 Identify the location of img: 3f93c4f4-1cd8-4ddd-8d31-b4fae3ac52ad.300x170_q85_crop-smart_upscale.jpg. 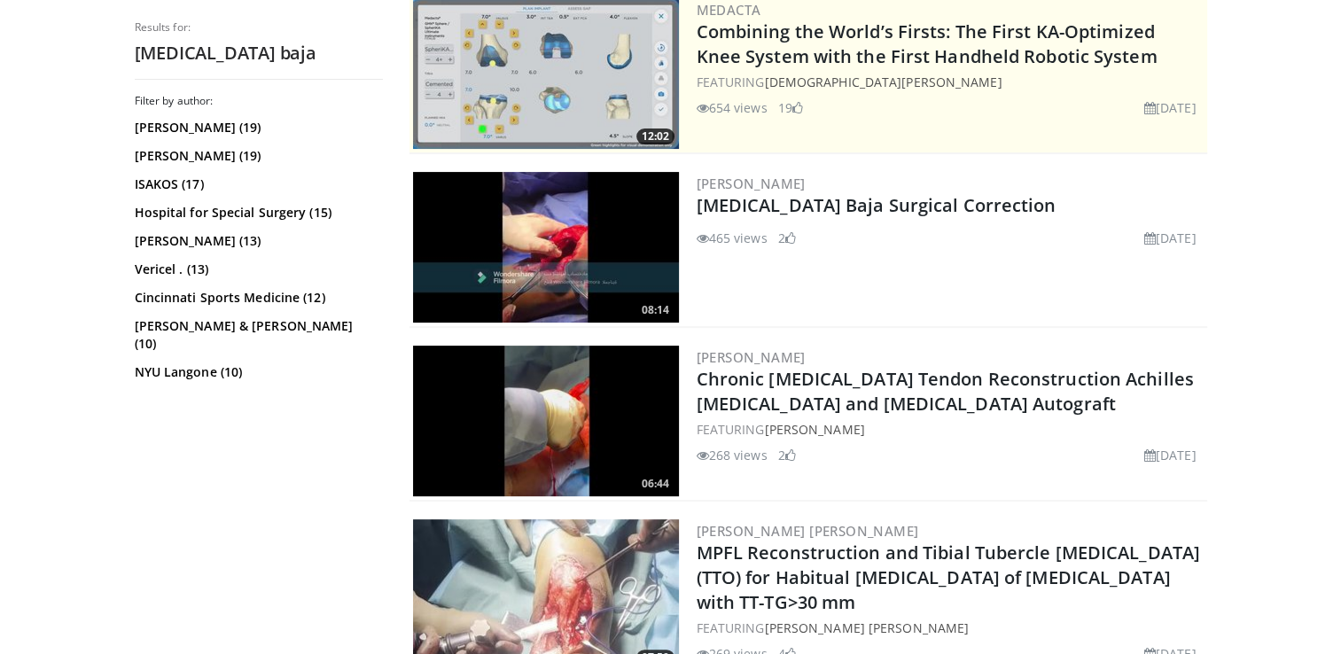
(546, 421).